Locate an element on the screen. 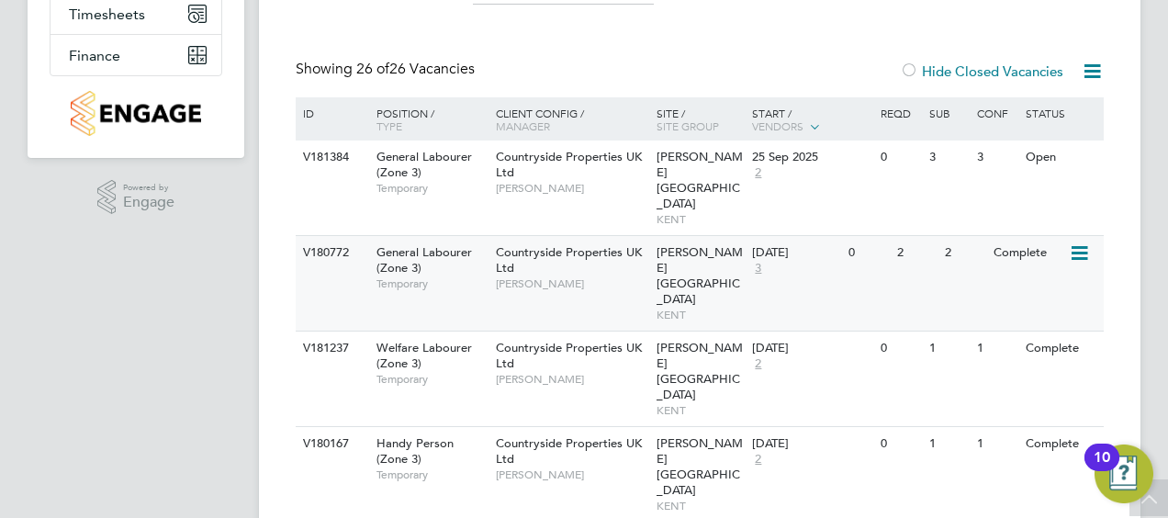 This screenshot has height=518, width=1168. div: Start / is located at coordinates (812, 120).